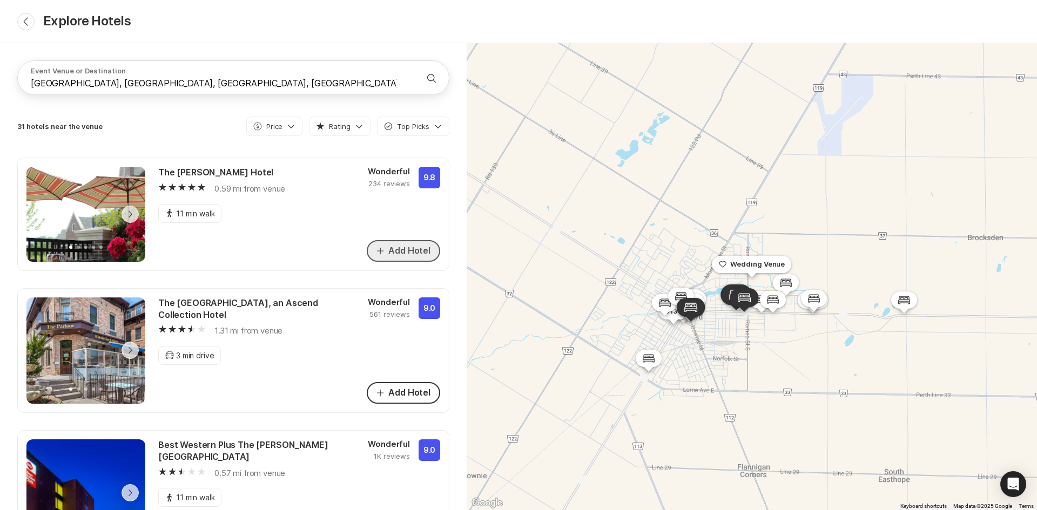 This screenshot has height=510, width=1037. Describe the element at coordinates (673, 311) in the screenshot. I see `p: $136` at that location.